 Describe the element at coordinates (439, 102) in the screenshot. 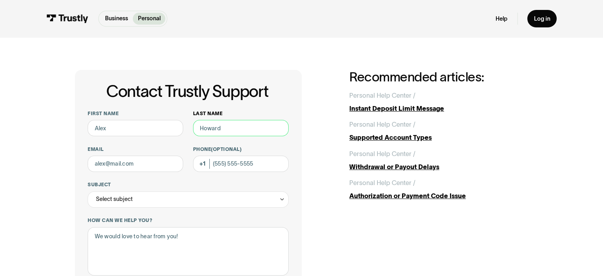

I see `a: Personal Help Center /Instant Deposit Limit Message` at that location.